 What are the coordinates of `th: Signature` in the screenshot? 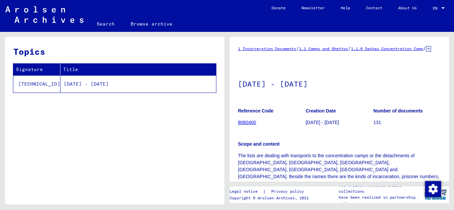 It's located at (37, 69).